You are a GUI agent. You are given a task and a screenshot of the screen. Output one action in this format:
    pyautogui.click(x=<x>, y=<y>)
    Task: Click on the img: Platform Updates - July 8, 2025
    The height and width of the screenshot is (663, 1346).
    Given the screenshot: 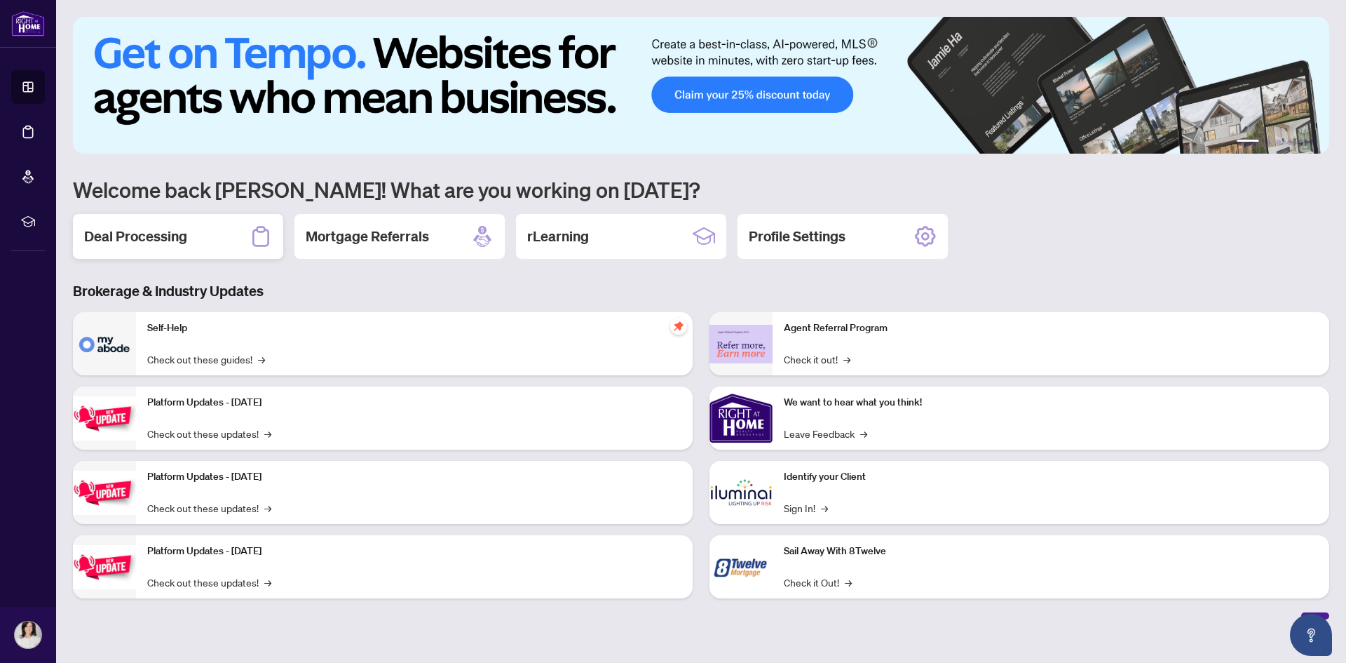 What is the action you would take?
    pyautogui.click(x=104, y=492)
    